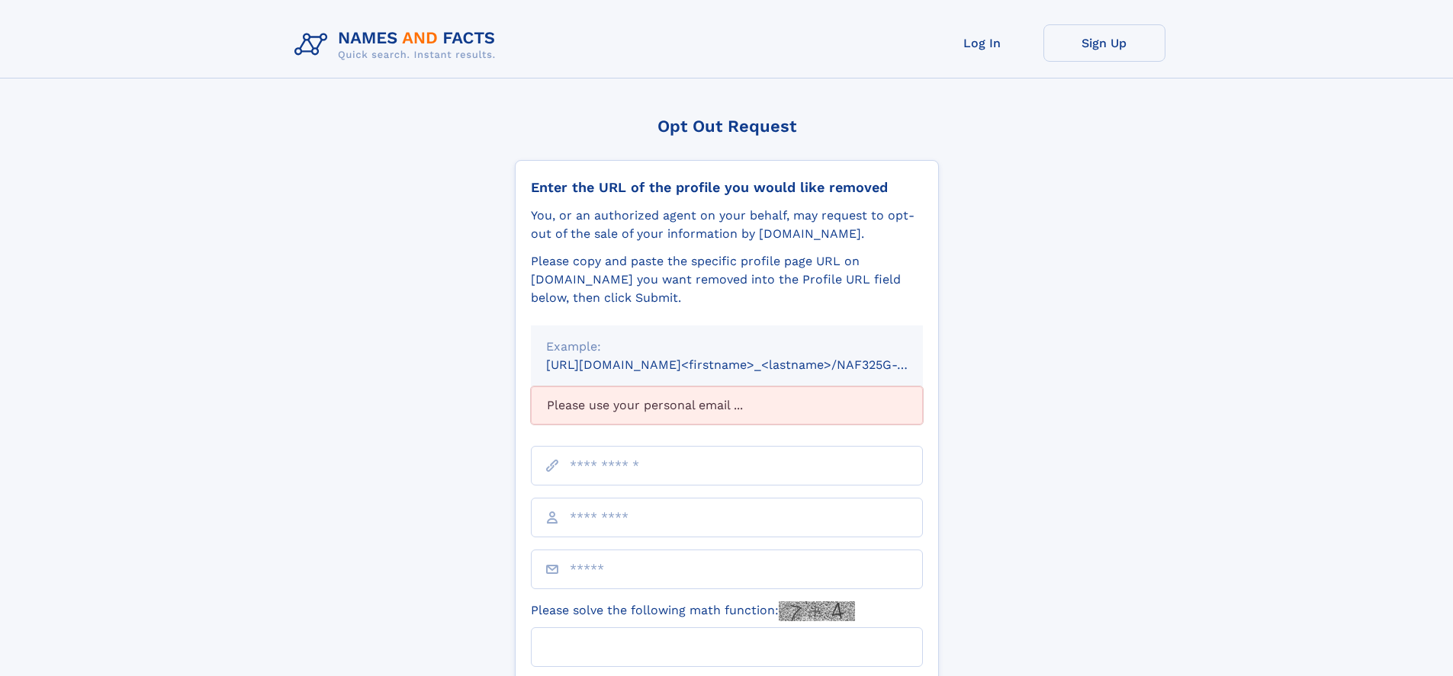 The image size is (1453, 676). What do you see at coordinates (727, 406) in the screenshot?
I see `div: Please use your personal email ...` at bounding box center [727, 406].